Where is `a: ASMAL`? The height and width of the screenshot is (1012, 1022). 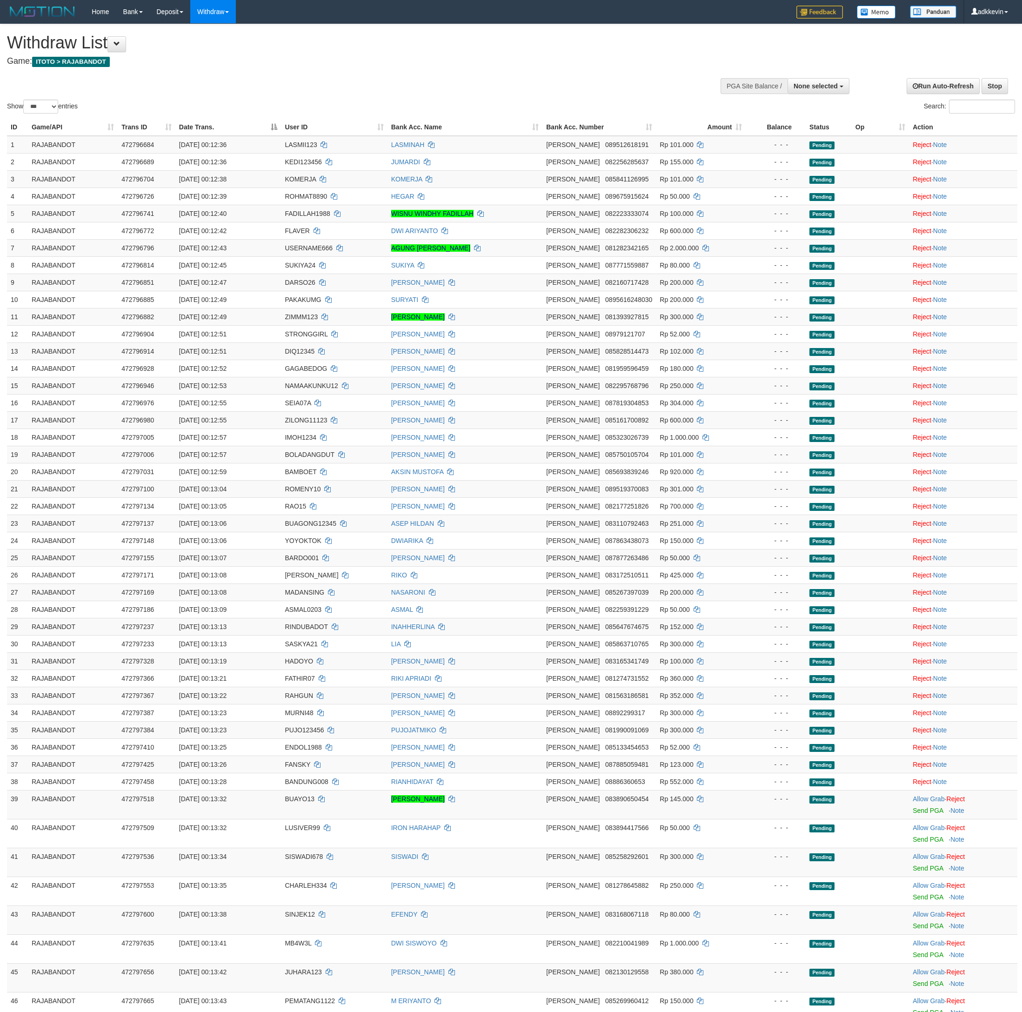
a: ASMAL is located at coordinates (402, 610).